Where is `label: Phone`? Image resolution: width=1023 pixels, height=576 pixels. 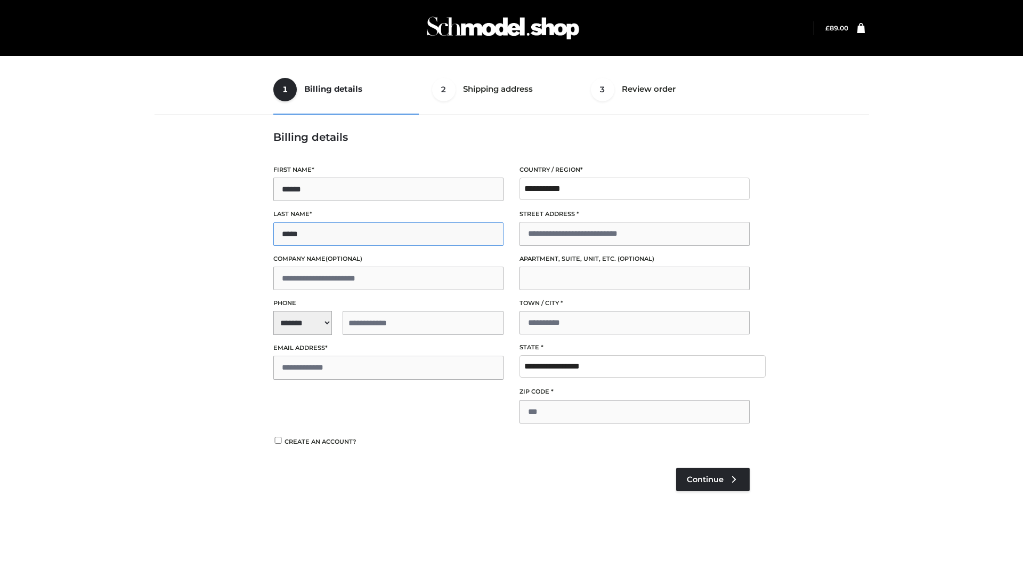 label: Phone is located at coordinates (389, 303).